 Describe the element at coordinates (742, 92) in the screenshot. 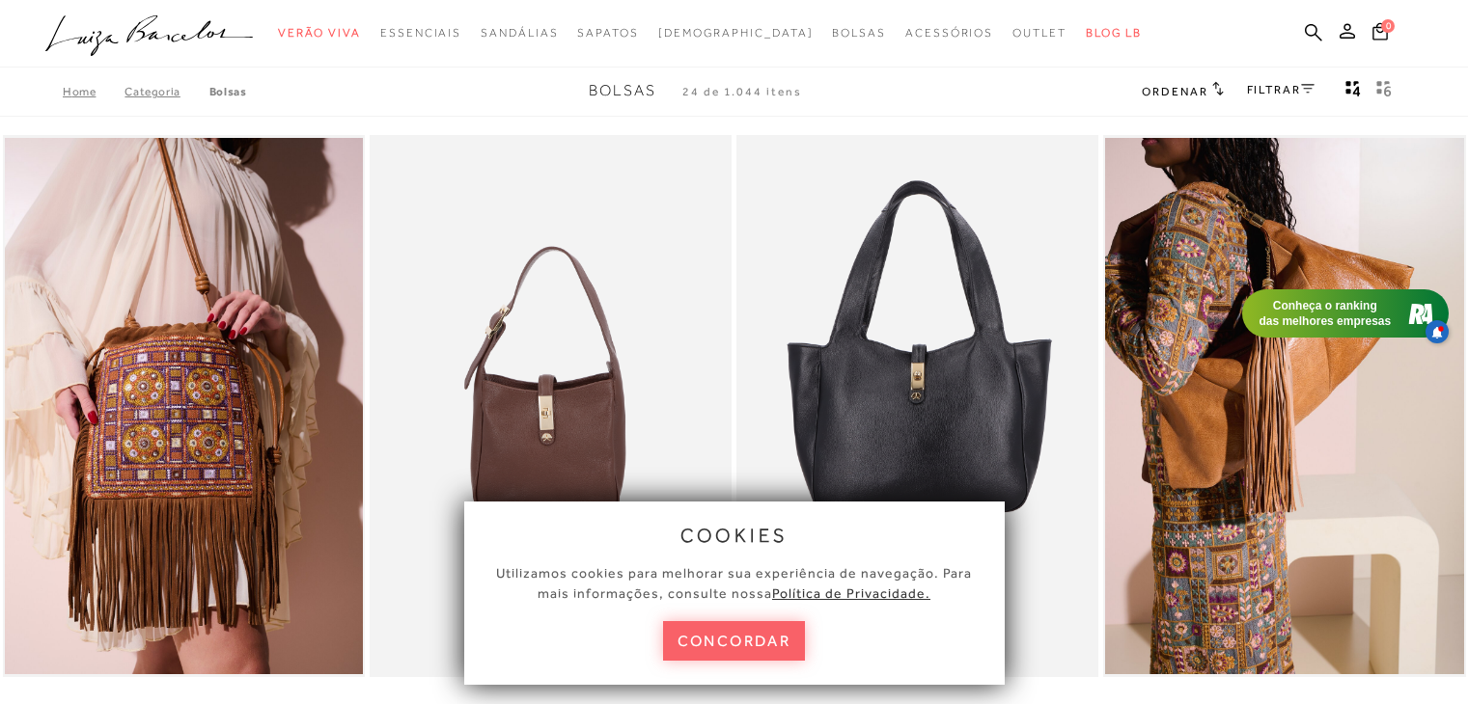

I see `span: 24 de 1.044 itens` at that location.